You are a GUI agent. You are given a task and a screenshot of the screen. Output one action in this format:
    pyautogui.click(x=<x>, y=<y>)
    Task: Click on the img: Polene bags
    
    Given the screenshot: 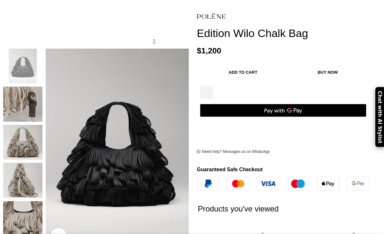 What is the action you would take?
    pyautogui.click(x=23, y=142)
    